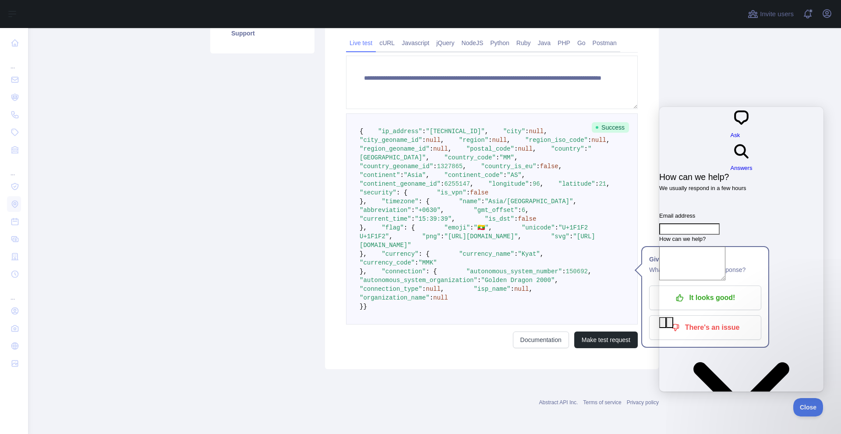  What do you see at coordinates (400, 254) in the screenshot?
I see `span: "currency"` at bounding box center [400, 254].